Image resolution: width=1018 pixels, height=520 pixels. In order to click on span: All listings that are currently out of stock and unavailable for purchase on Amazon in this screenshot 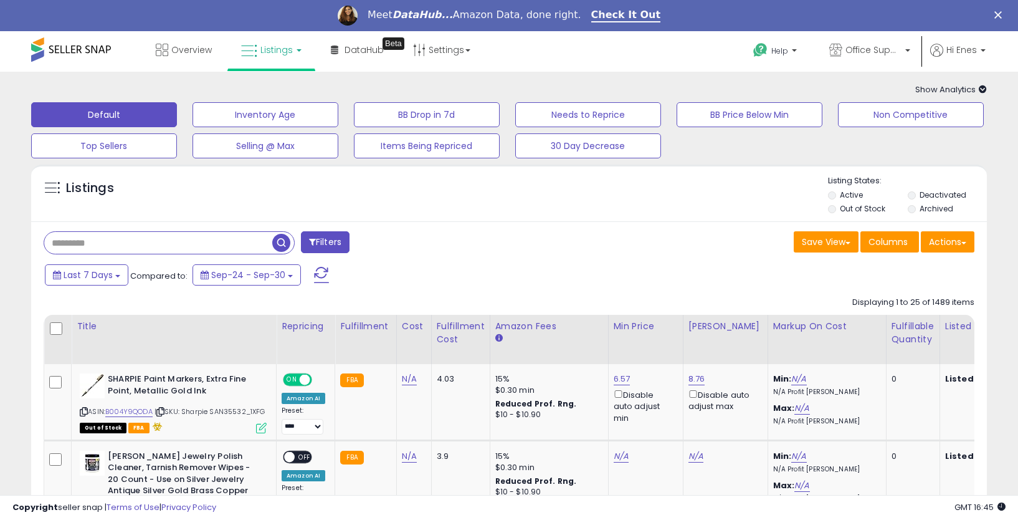, I will do `click(103, 428)`.